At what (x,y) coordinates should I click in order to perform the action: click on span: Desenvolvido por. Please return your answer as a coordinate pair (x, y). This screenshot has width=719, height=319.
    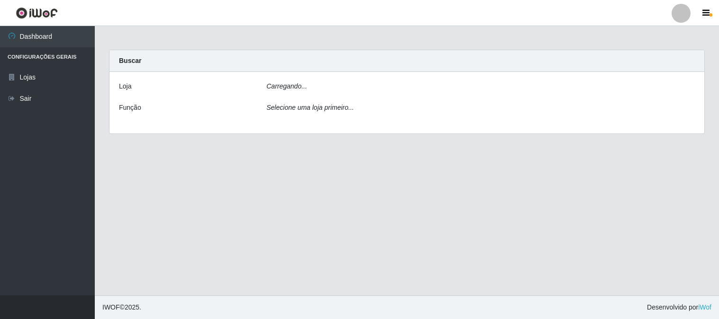
    Looking at the image, I should click on (679, 308).